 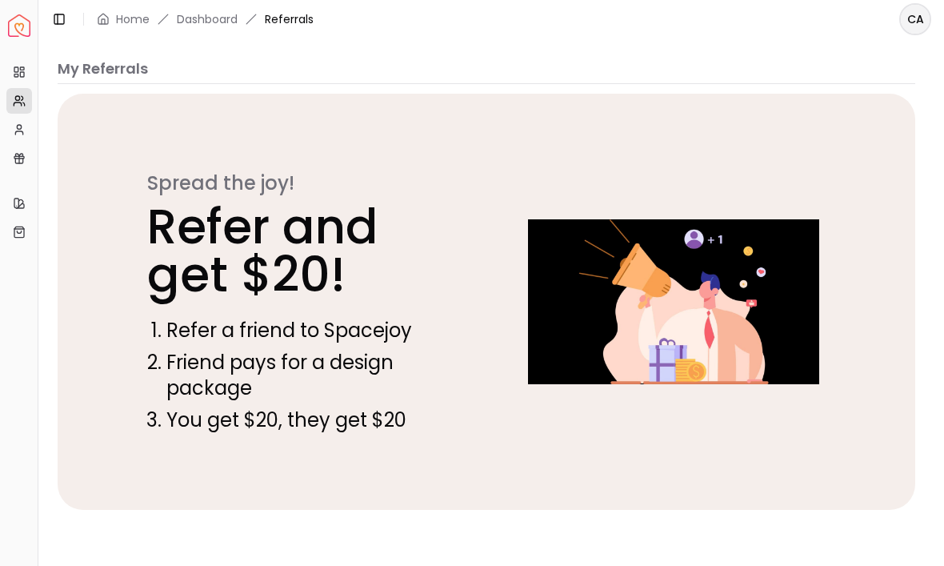 I want to click on span: CA, so click(x=915, y=19).